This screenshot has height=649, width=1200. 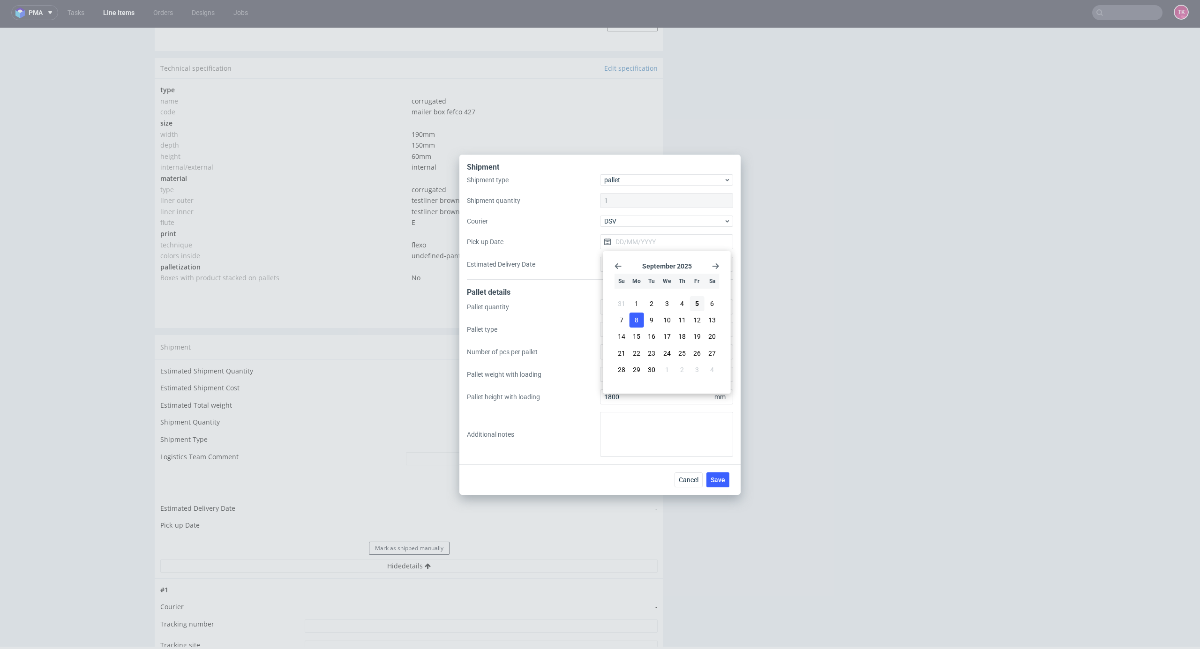 I want to click on span: # 1, so click(x=164, y=562).